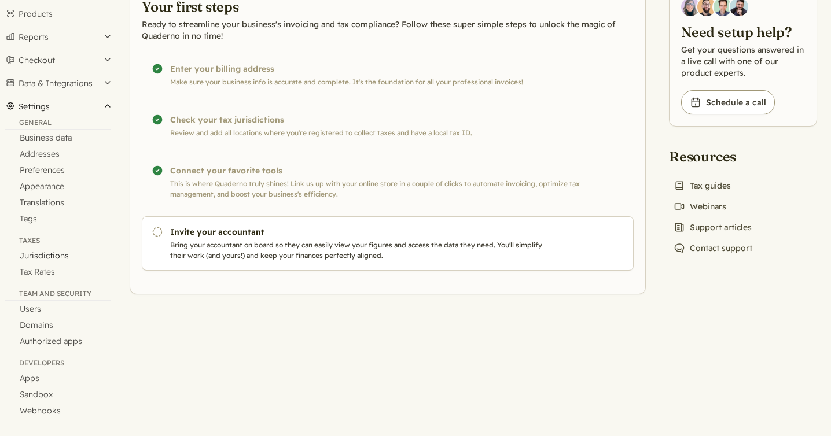 This screenshot has width=831, height=436. I want to click on p: Get your questions answered in a live call with one of our product experts., so click(743, 61).